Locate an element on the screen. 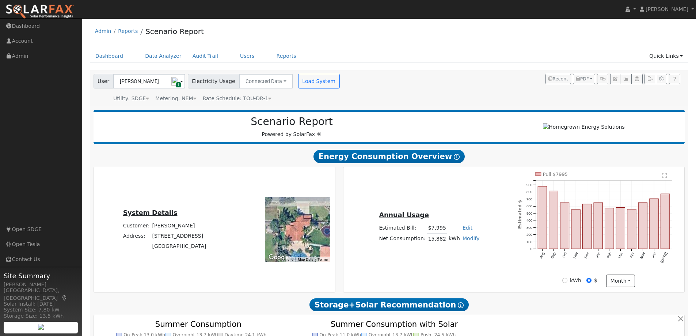 The height and width of the screenshot is (336, 696). text: 500 is located at coordinates (530, 213).